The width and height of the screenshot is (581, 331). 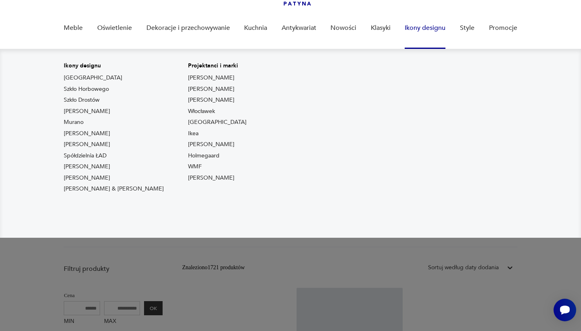 What do you see at coordinates (381, 28) in the screenshot?
I see `a: Klasyki` at bounding box center [381, 28].